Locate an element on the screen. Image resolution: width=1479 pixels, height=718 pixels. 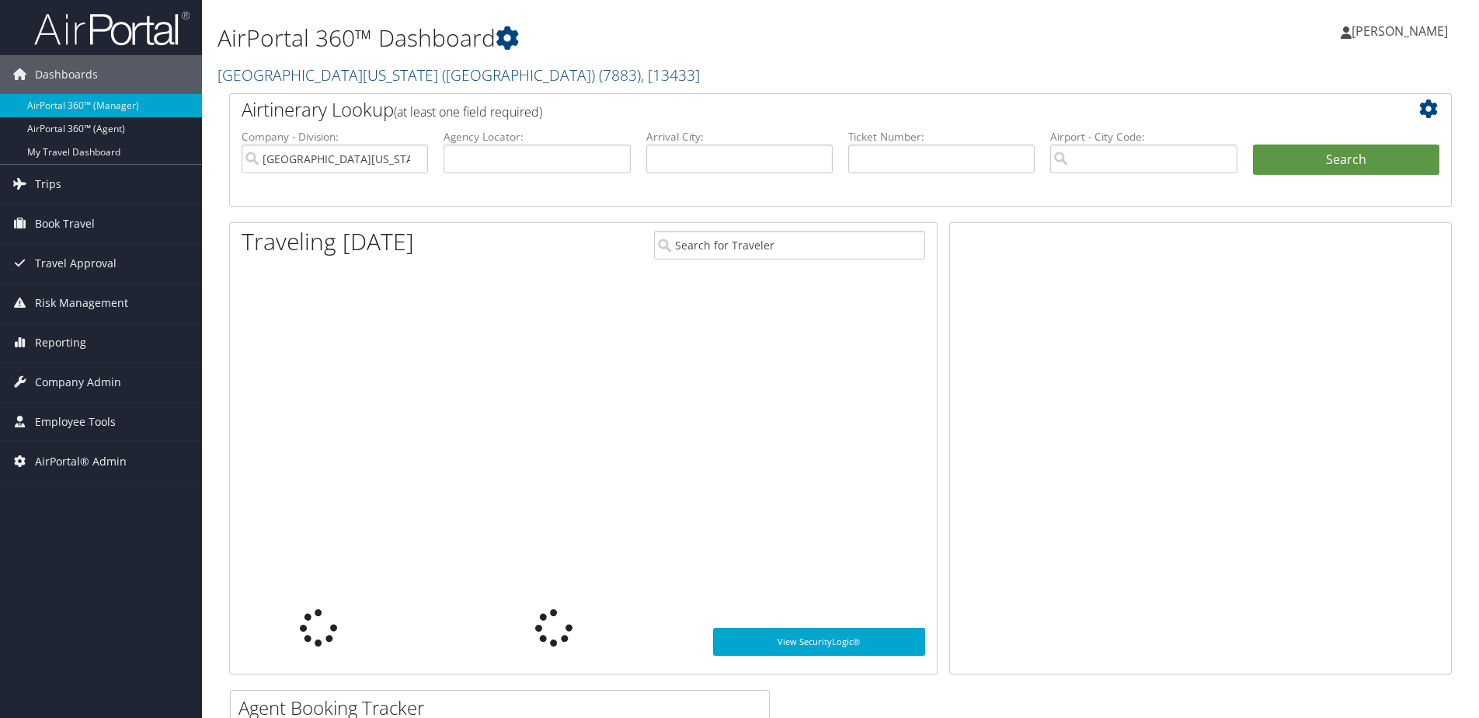
span: Company Admin is located at coordinates (78, 382).